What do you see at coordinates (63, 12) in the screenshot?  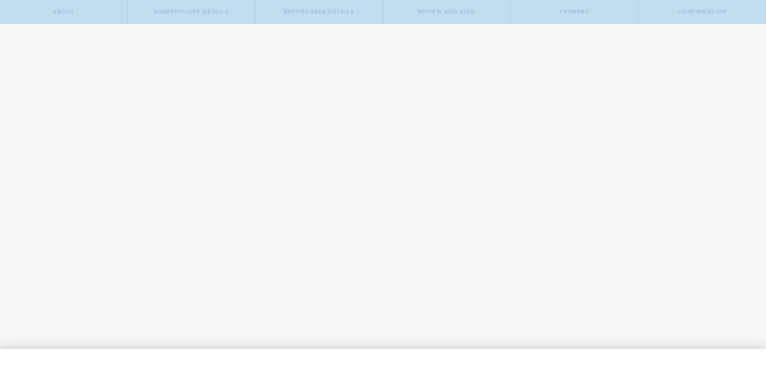 I see `span: About` at bounding box center [63, 12].